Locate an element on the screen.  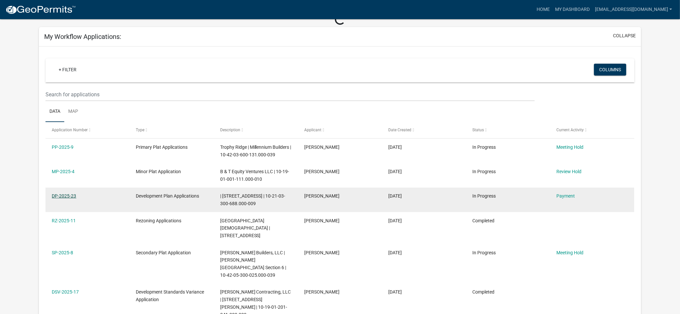
span: Application Number is located at coordinates (70, 130).